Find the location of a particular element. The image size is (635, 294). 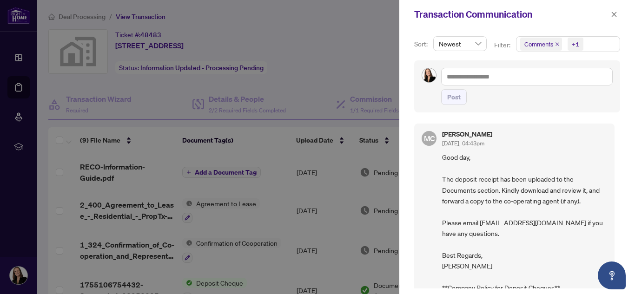

img: Profile Icon is located at coordinates (429, 75).